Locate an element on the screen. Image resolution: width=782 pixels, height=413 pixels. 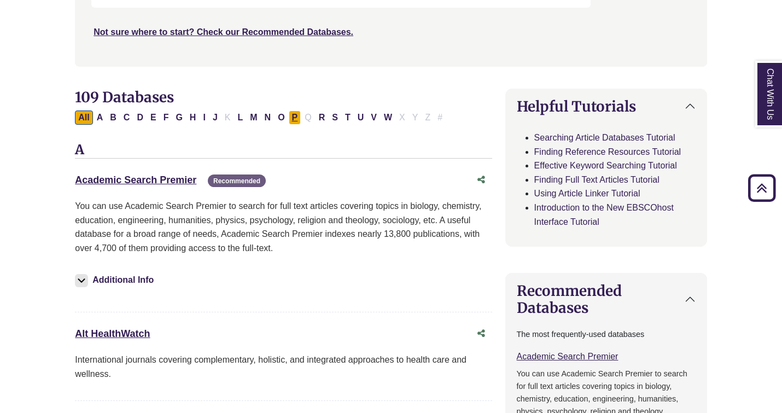
button: Filter Results M is located at coordinates (253, 118).